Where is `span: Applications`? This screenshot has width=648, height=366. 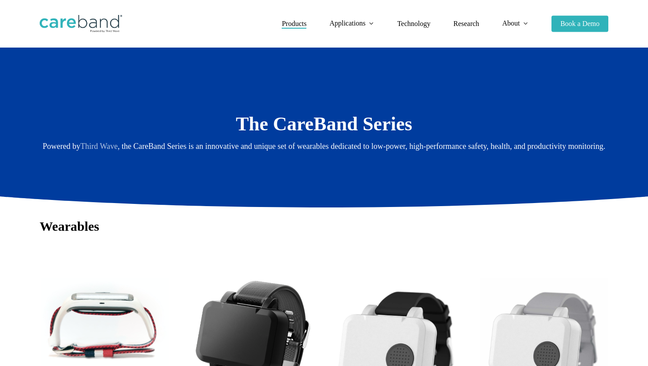 span: Applications is located at coordinates (347, 23).